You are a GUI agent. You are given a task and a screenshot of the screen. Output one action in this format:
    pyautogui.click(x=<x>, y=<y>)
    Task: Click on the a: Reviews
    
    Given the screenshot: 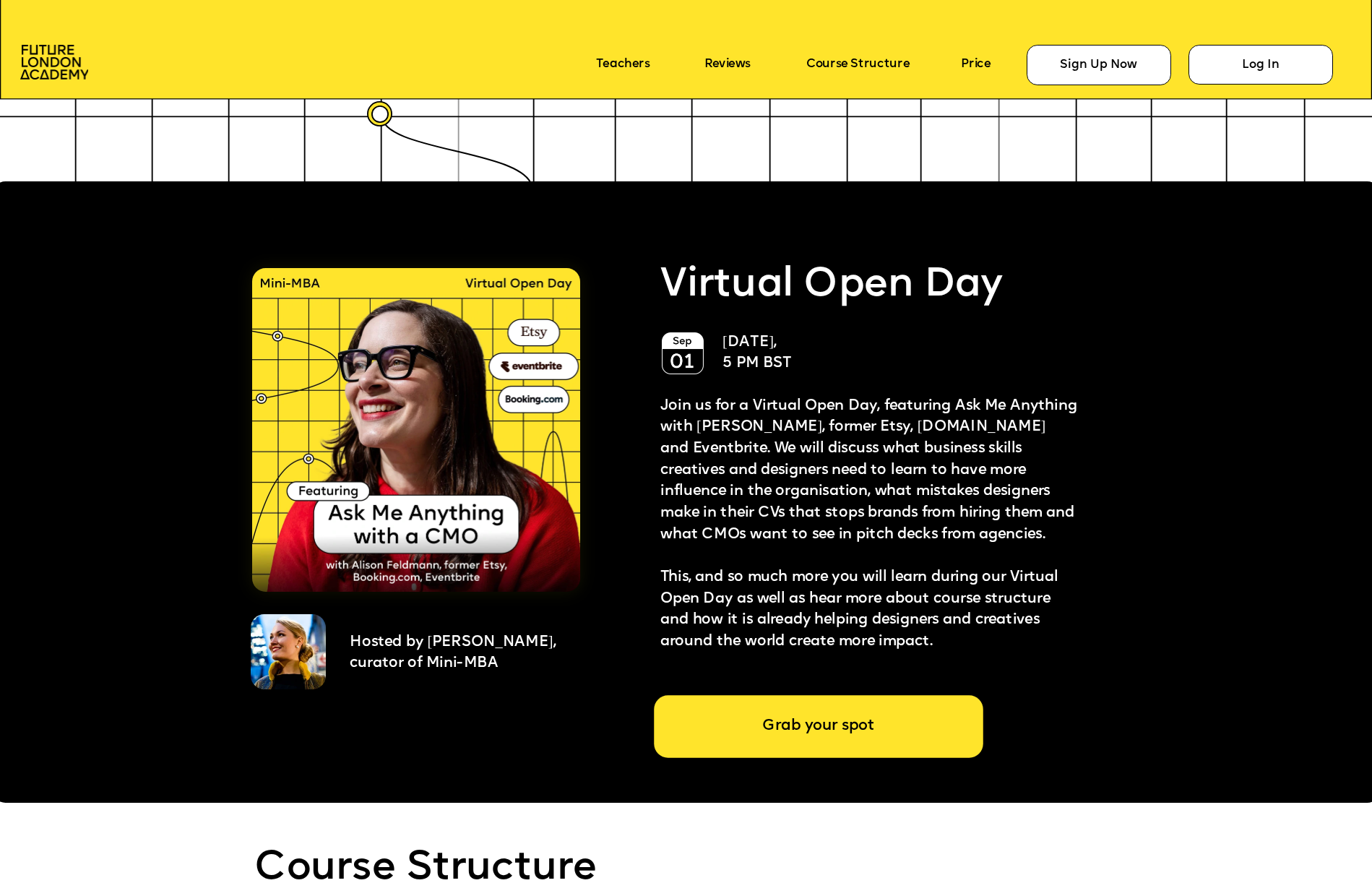 What is the action you would take?
    pyautogui.click(x=727, y=65)
    